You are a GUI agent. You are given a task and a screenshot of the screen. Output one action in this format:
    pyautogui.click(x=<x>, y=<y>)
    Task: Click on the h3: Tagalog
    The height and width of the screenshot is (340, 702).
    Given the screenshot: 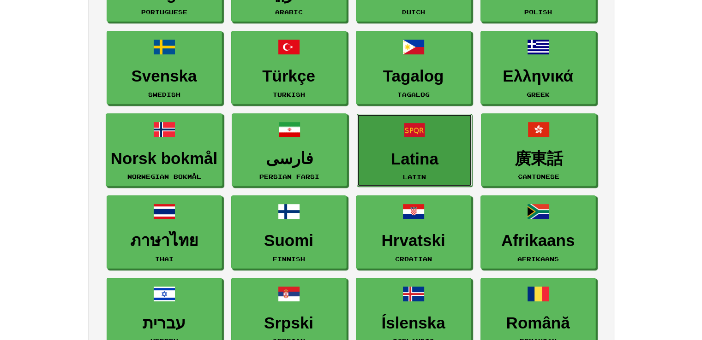 What is the action you would take?
    pyautogui.click(x=413, y=76)
    